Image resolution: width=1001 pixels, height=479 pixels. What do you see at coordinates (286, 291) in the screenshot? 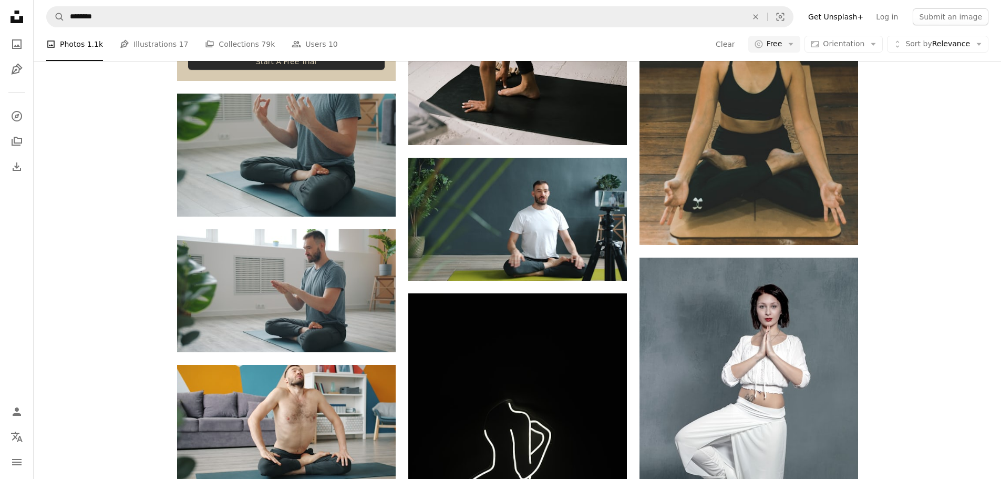
I see `img: Man meditating in a bright, minimalist room.` at bounding box center [286, 291].